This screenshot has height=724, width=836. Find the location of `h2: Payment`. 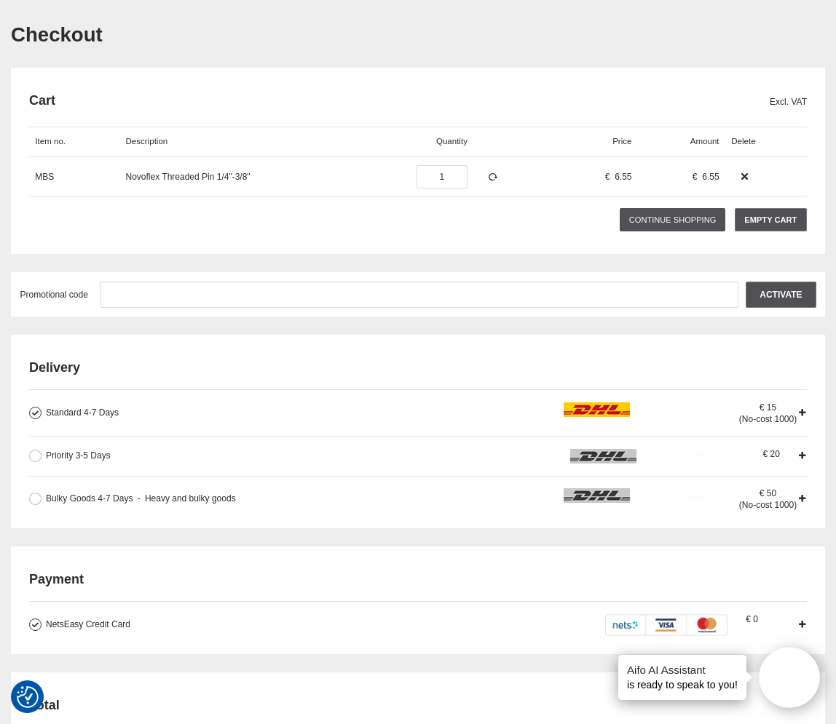

h2: Payment is located at coordinates (418, 579).